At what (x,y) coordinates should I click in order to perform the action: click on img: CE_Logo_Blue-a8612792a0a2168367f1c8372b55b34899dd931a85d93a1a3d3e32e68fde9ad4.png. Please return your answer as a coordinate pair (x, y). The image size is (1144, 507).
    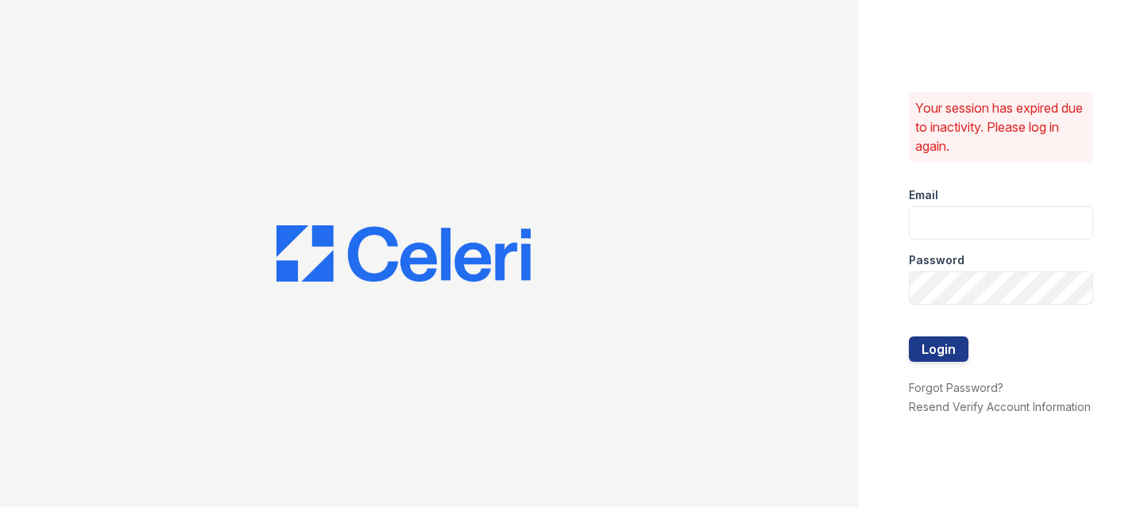
    Looking at the image, I should click on (403, 254).